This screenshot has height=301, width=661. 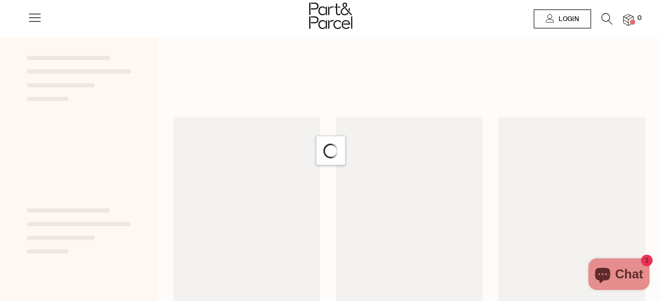 I want to click on span: 0, so click(x=639, y=18).